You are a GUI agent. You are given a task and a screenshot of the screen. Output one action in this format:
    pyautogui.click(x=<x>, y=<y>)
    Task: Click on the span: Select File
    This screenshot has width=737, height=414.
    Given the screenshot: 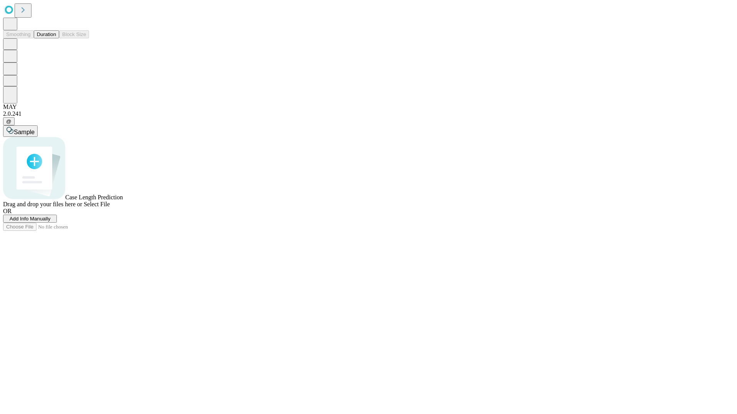 What is the action you would take?
    pyautogui.click(x=97, y=204)
    